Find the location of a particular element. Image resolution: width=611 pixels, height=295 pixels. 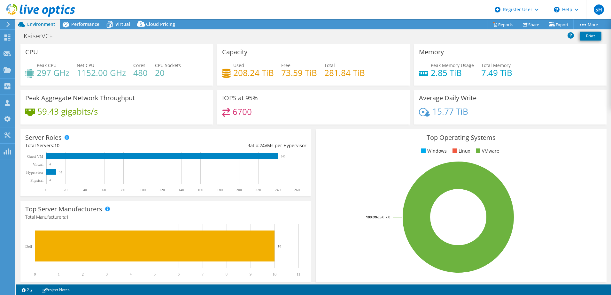

h4: 208.24 TiB is located at coordinates (253, 73).